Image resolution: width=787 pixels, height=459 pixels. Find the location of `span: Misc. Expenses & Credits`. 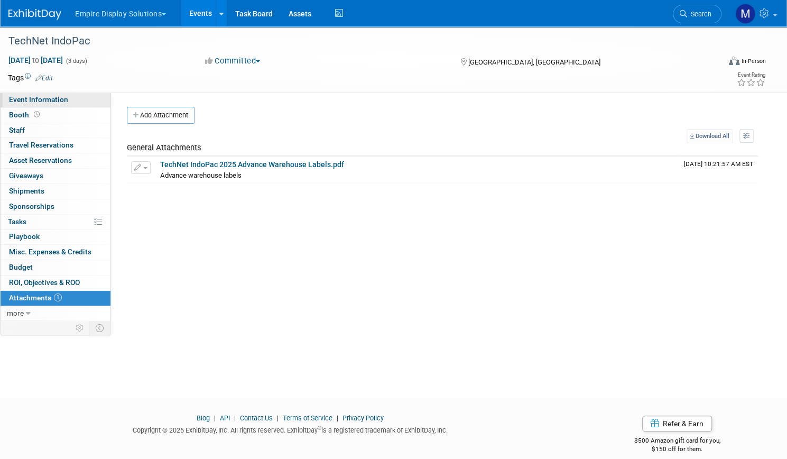

span: Misc. Expenses & Credits is located at coordinates (50, 252).